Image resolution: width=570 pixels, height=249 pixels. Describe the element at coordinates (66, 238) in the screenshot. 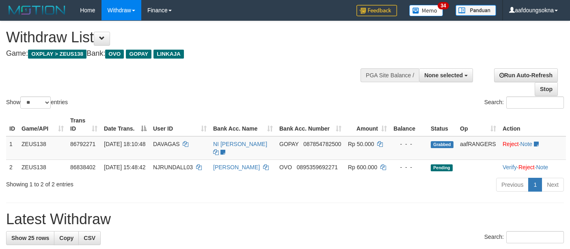

I see `span: Copy` at that location.